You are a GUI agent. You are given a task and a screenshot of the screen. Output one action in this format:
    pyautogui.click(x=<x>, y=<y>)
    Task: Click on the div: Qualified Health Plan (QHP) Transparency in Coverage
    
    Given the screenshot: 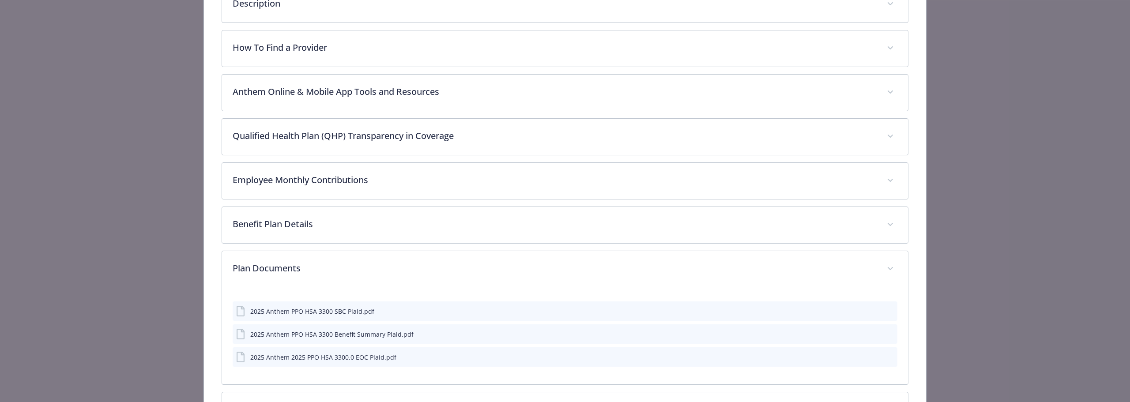 What is the action you would take?
    pyautogui.click(x=565, y=137)
    